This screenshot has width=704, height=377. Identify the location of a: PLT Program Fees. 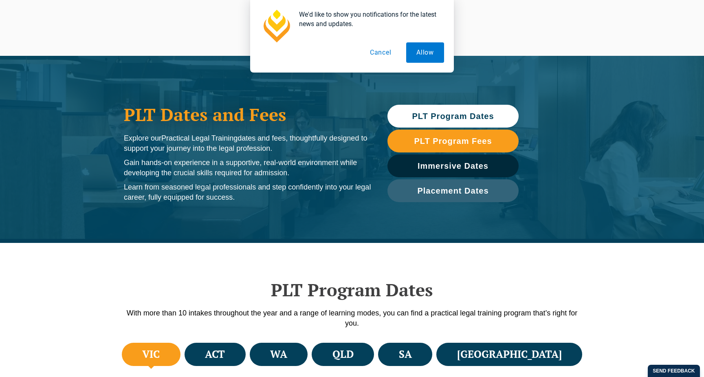
(453, 141).